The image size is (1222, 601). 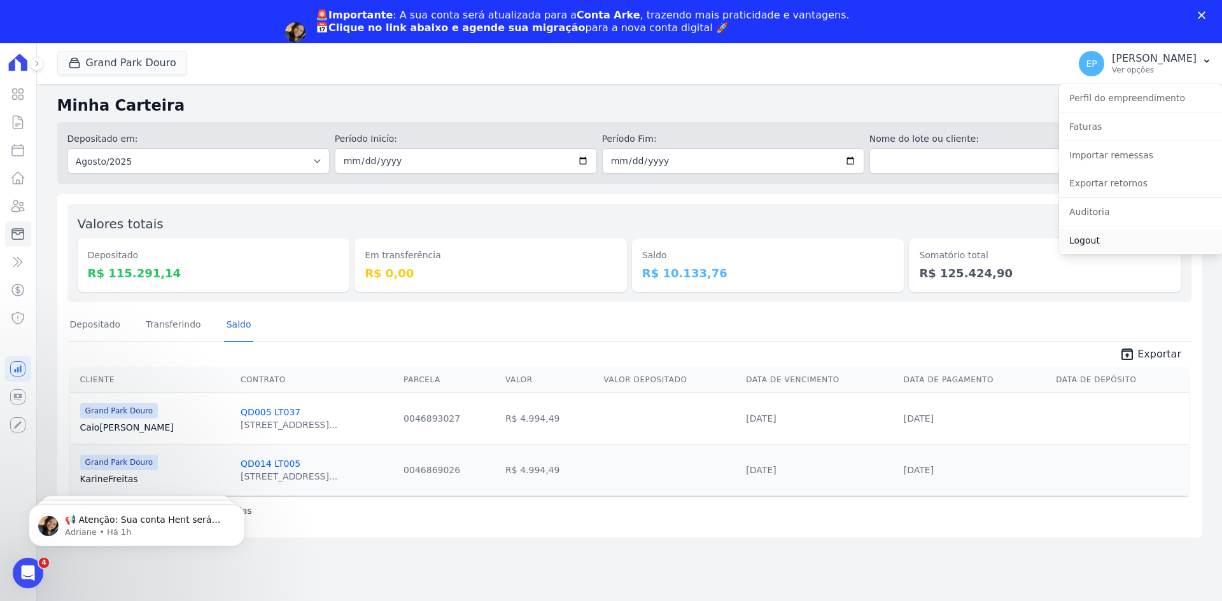 What do you see at coordinates (153, 380) in the screenshot?
I see `th: Cliente` at bounding box center [153, 380].